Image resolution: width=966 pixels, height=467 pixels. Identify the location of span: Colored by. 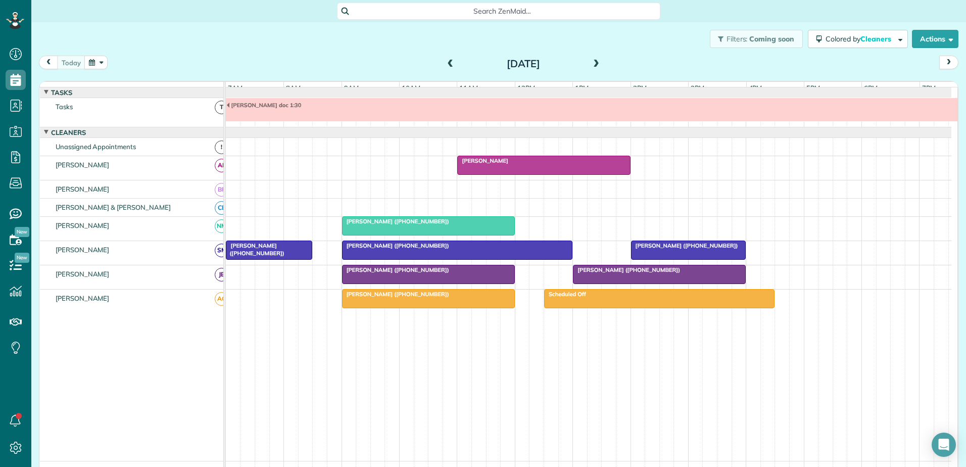
(860, 39).